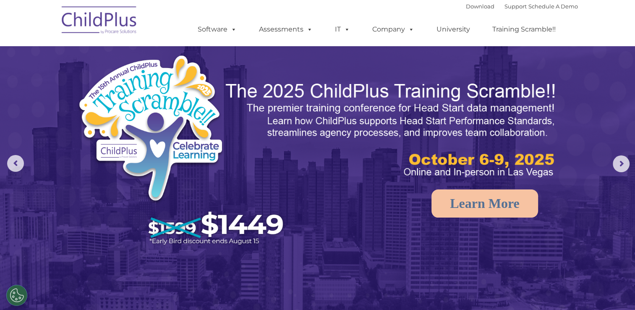 The height and width of the screenshot is (310, 635). Describe the element at coordinates (99, 21) in the screenshot. I see `img: ChildPlus by Procare Solutions` at that location.